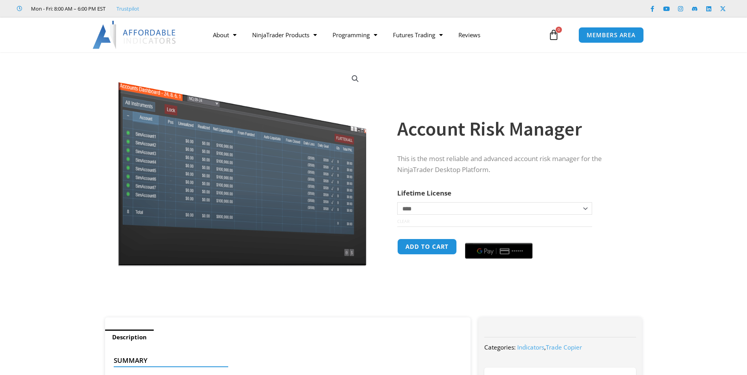  What do you see at coordinates (425, 193) in the screenshot?
I see `label: Lifetime License` at bounding box center [425, 193].